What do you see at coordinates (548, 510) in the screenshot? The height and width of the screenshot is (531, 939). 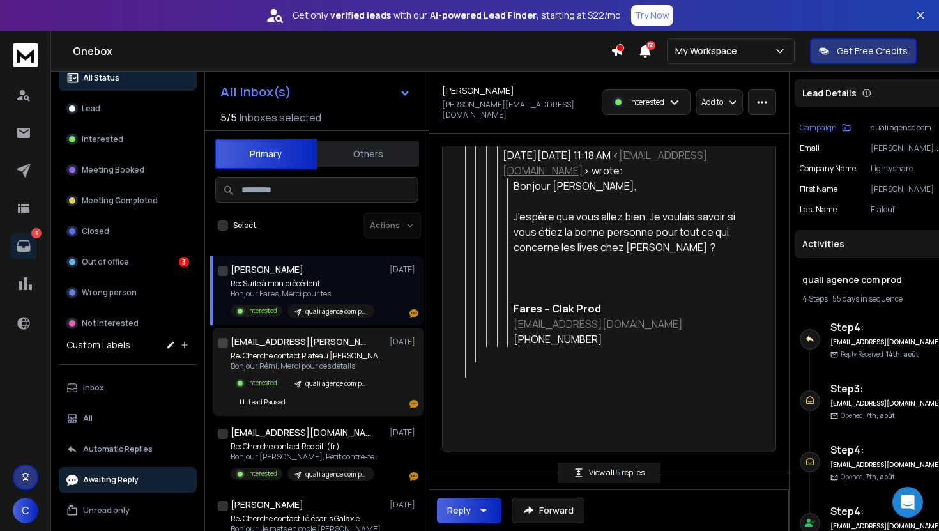 I see `button: Forward` at bounding box center [548, 510].